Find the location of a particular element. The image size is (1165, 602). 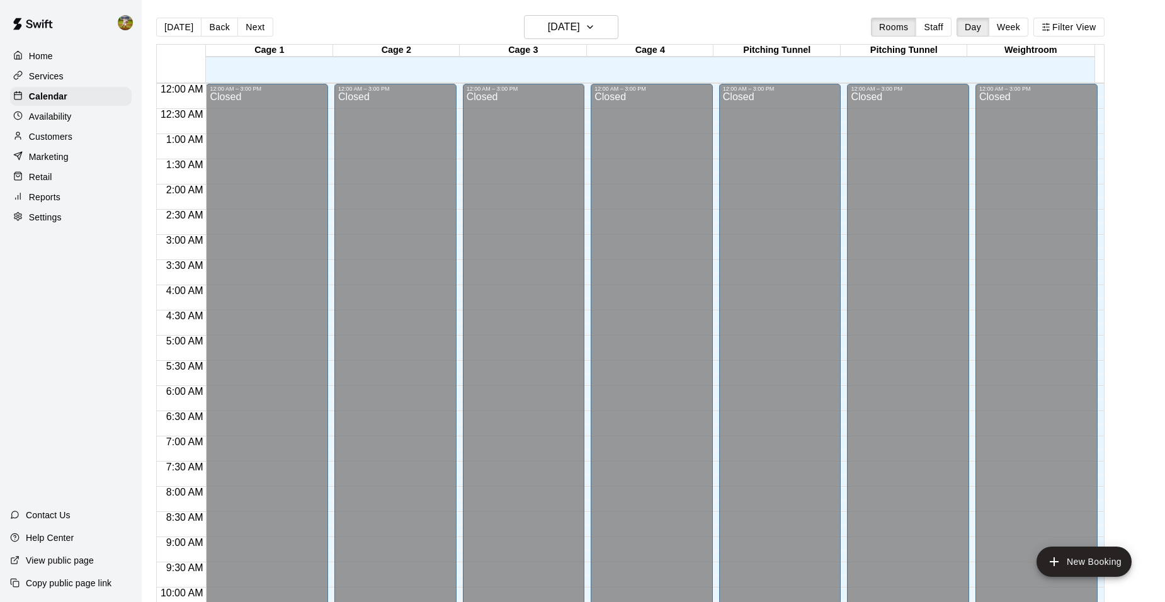

button: Staff is located at coordinates (933, 27).